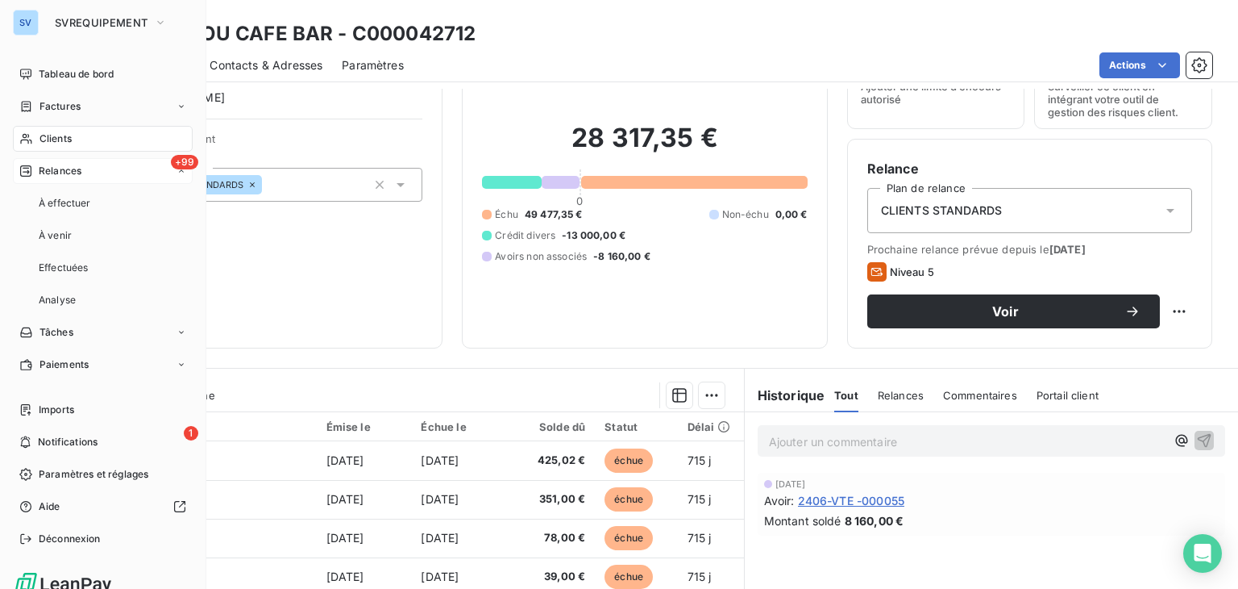 The width and height of the screenshot is (1238, 589). I want to click on span: Avoirs non associés, so click(541, 256).